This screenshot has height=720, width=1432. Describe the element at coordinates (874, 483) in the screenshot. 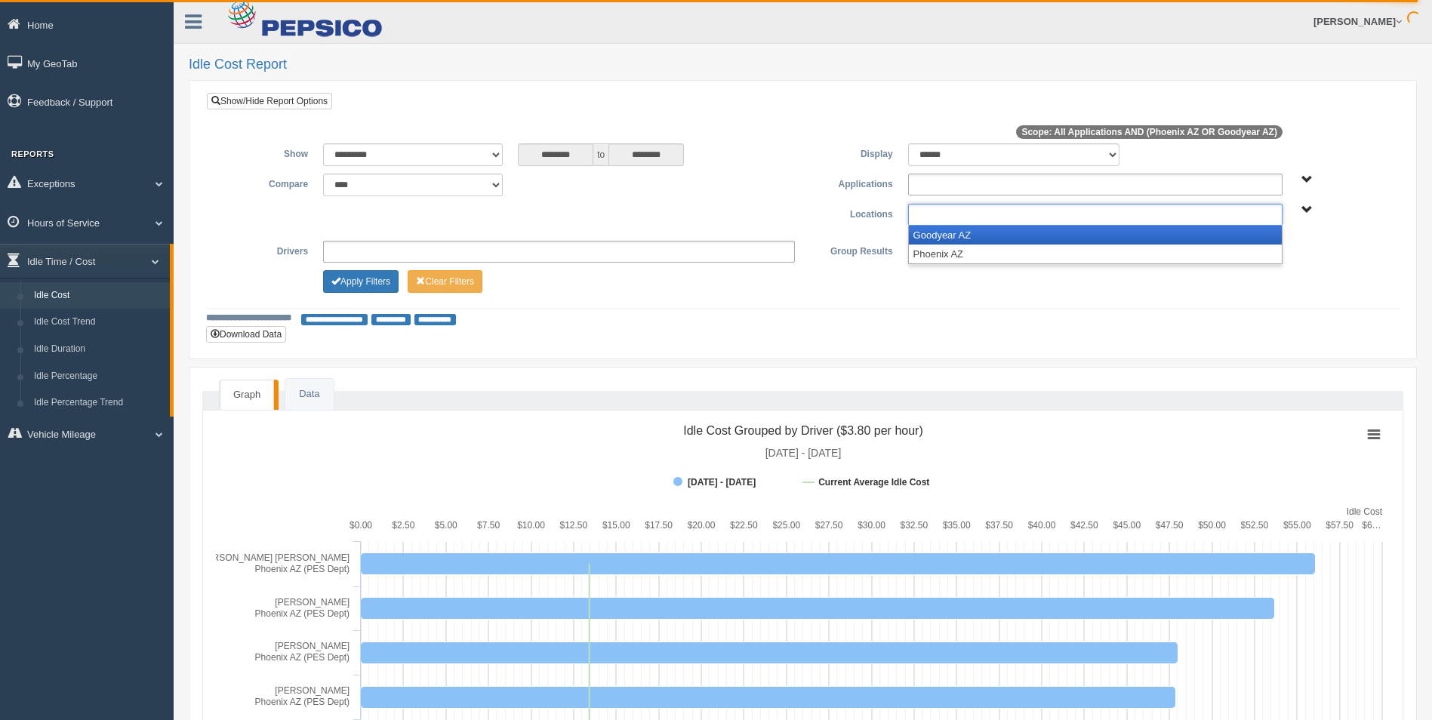

I see `tspan: Current Average Idle Cost` at that location.